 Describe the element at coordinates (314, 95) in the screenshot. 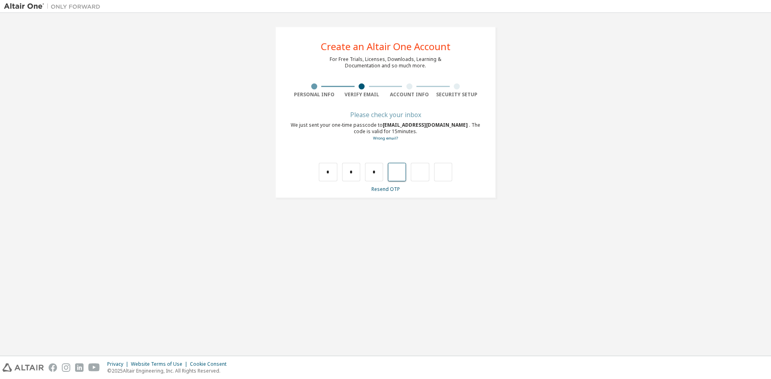

I see `div: Personal Info` at that location.